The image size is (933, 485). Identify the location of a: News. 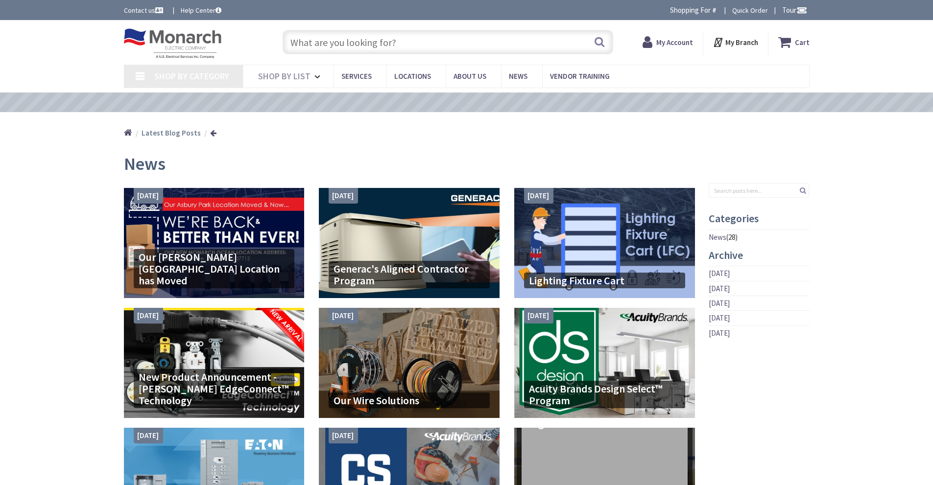
(718, 237).